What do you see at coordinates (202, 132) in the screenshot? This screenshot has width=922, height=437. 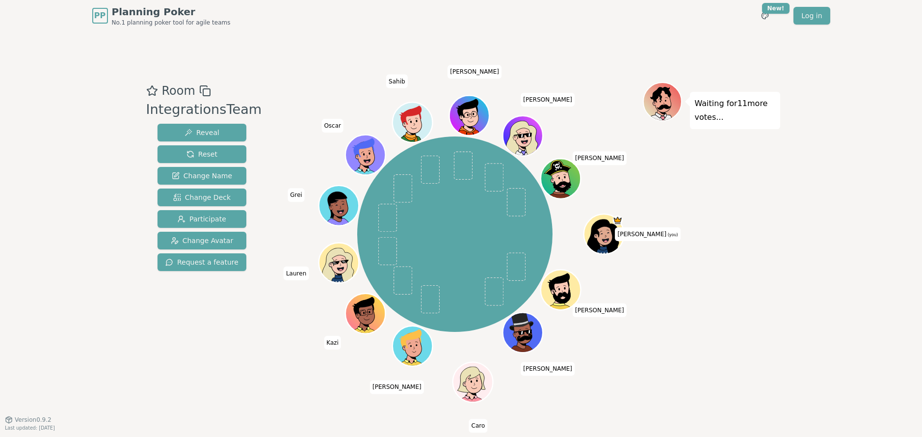 I see `span: Reveal` at bounding box center [202, 132].